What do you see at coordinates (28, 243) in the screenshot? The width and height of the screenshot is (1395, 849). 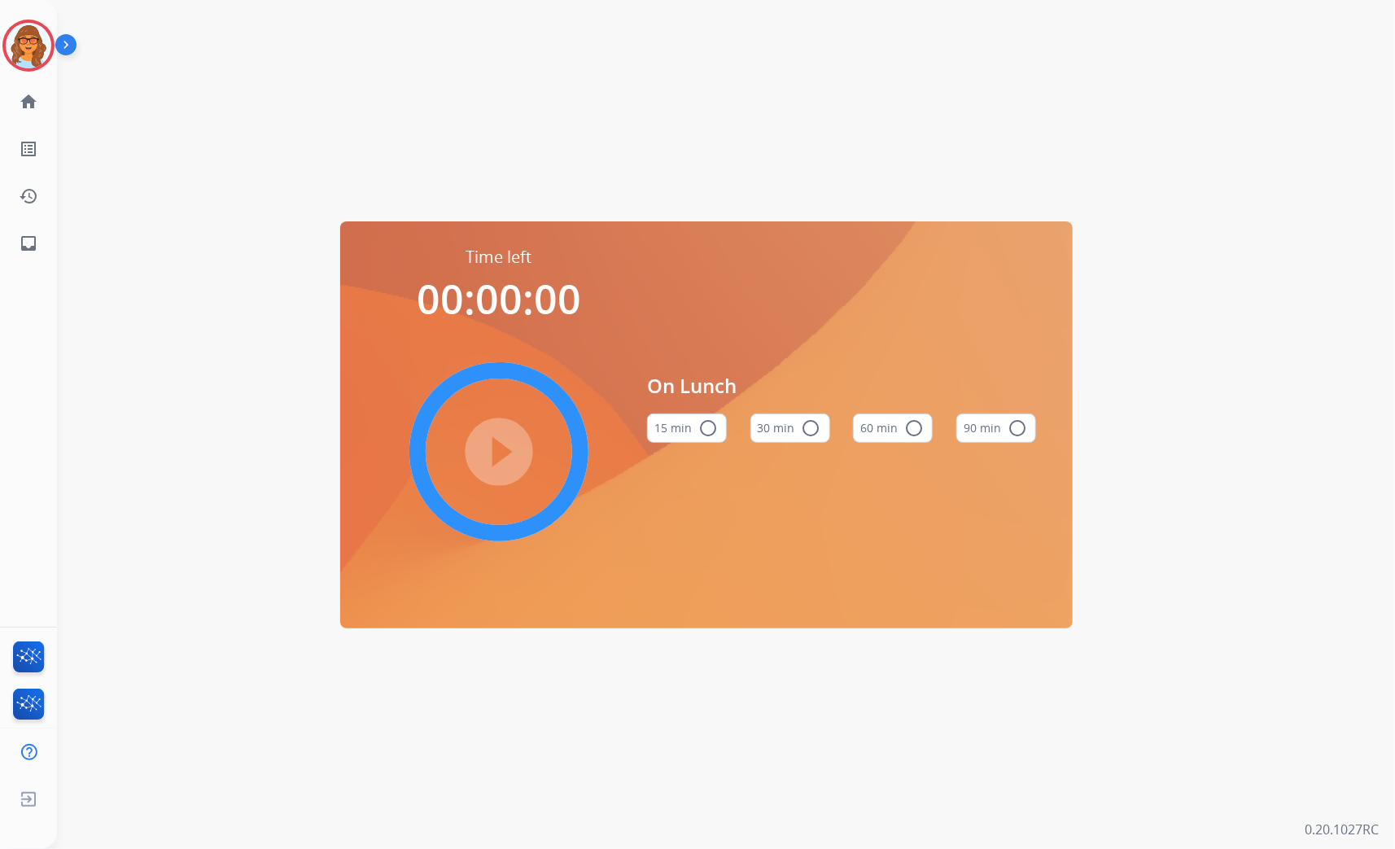 I see `mat-icon: inbox` at bounding box center [28, 243].